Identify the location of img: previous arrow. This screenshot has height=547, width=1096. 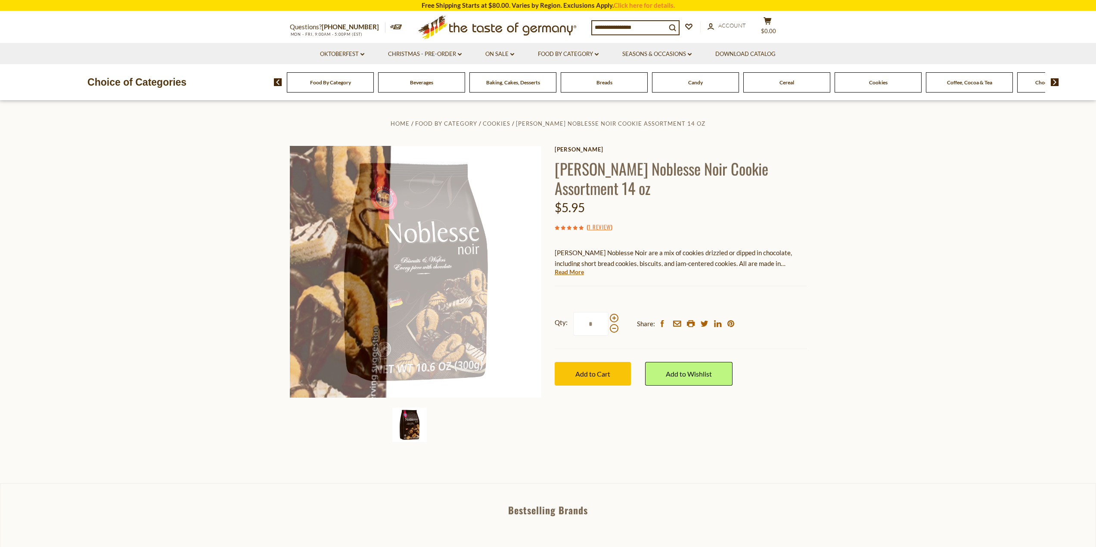
(278, 82).